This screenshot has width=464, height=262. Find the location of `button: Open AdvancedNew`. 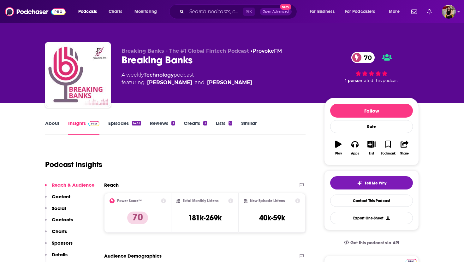

button: Open AdvancedNew is located at coordinates (276, 12).